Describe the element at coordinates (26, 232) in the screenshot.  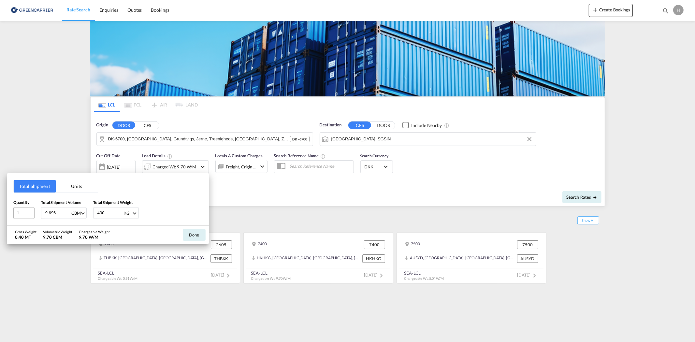
I see `div: Gross Weight` at that location.